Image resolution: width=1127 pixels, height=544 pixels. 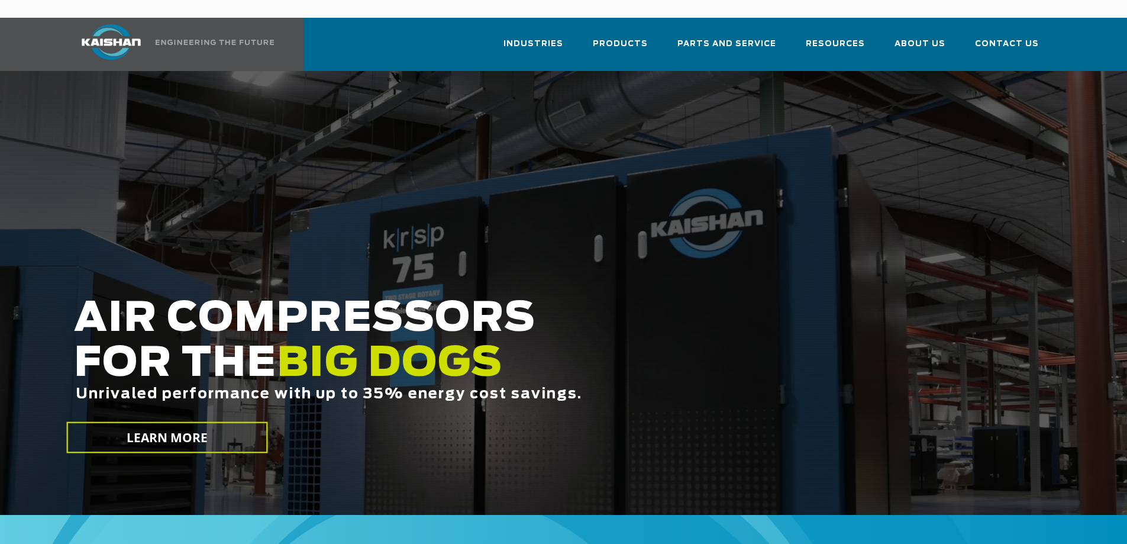 I want to click on a: Products, so click(x=620, y=49).